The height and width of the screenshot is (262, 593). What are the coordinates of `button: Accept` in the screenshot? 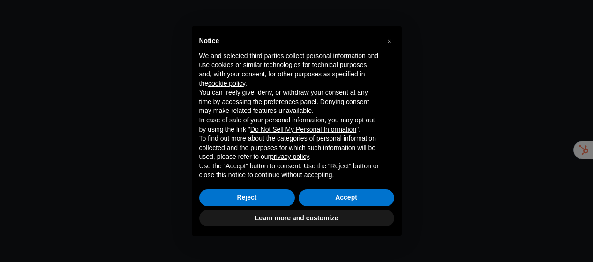 It's located at (347, 198).